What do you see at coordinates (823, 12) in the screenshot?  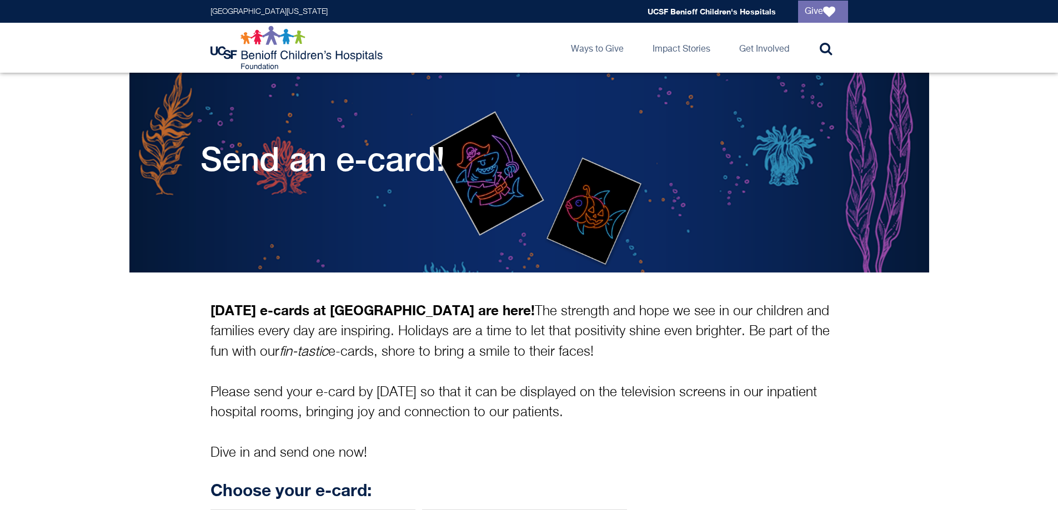 I see `a: Give` at bounding box center [823, 12].